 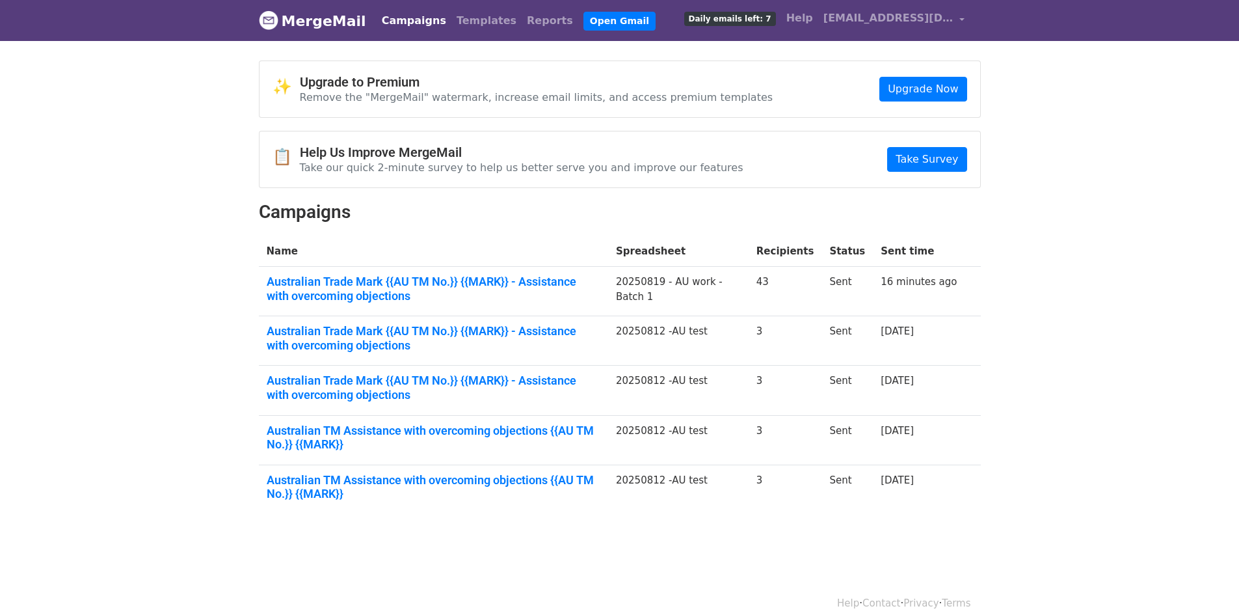 What do you see at coordinates (414, 21) in the screenshot?
I see `a: Campaigns` at bounding box center [414, 21].